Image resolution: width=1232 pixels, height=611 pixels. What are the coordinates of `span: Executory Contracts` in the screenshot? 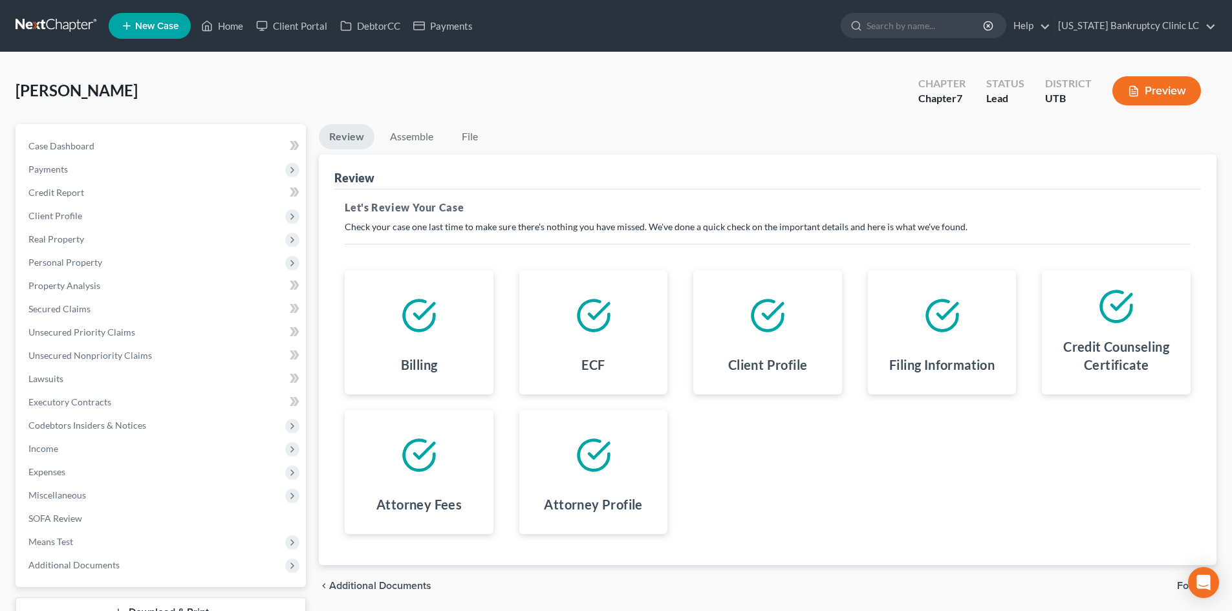 It's located at (70, 402).